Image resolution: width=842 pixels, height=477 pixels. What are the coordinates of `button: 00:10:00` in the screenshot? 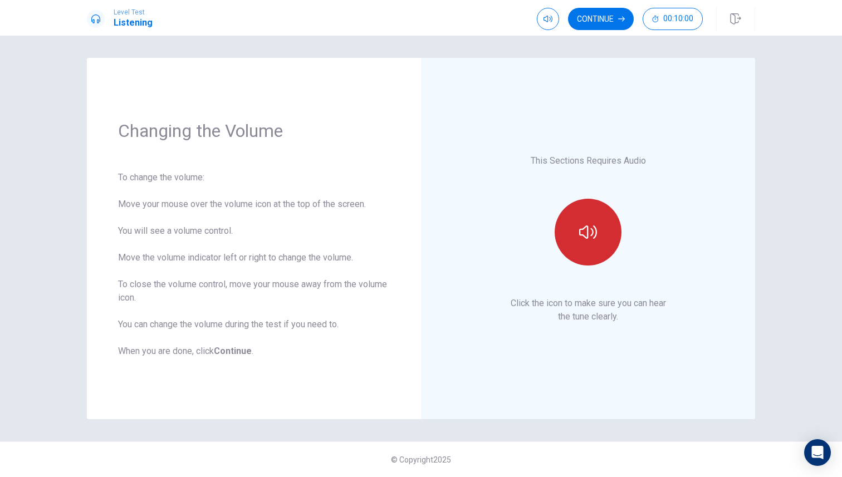 It's located at (673, 19).